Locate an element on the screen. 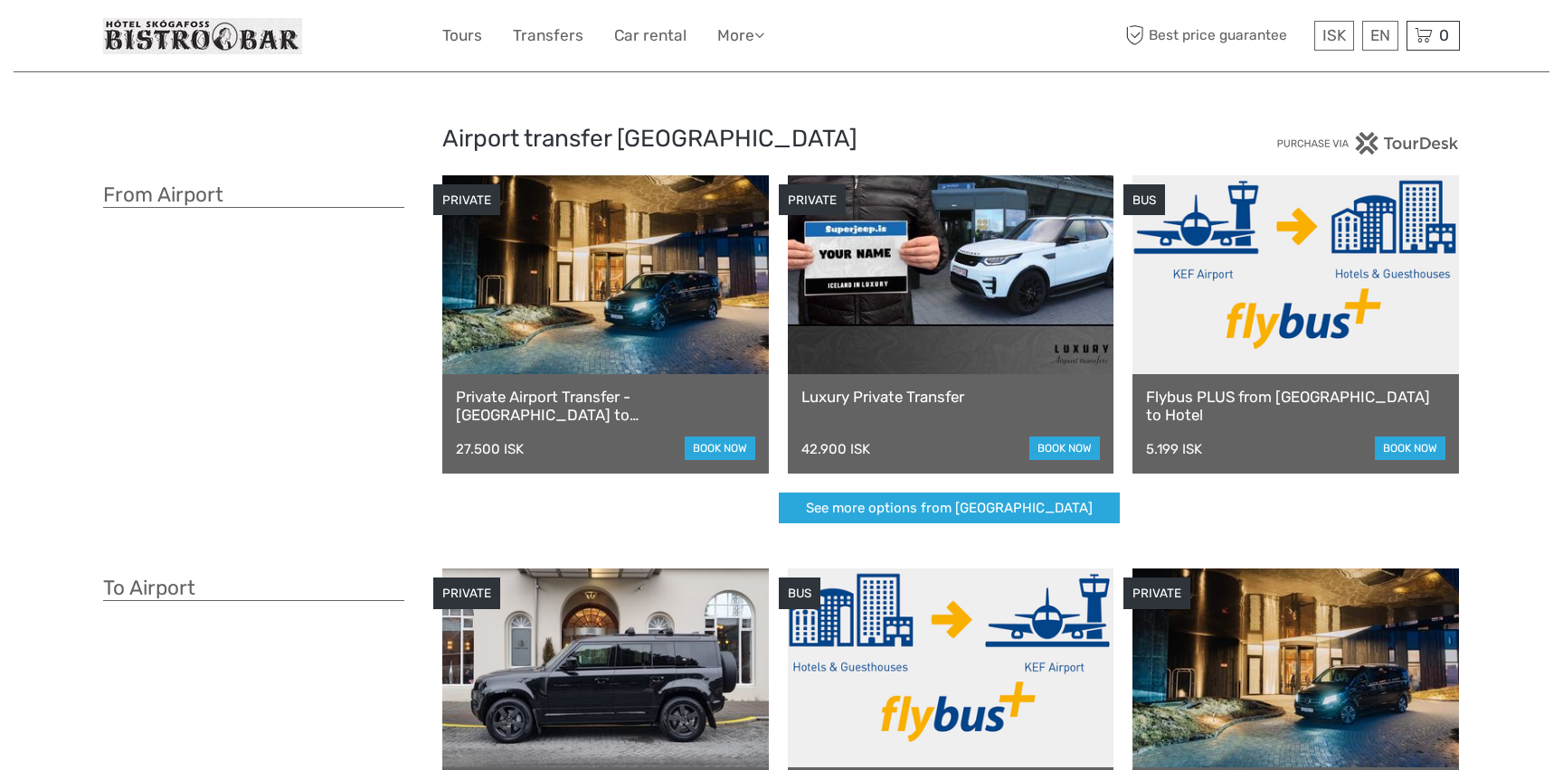 The image size is (1563, 770). a: Tours is located at coordinates (462, 35).